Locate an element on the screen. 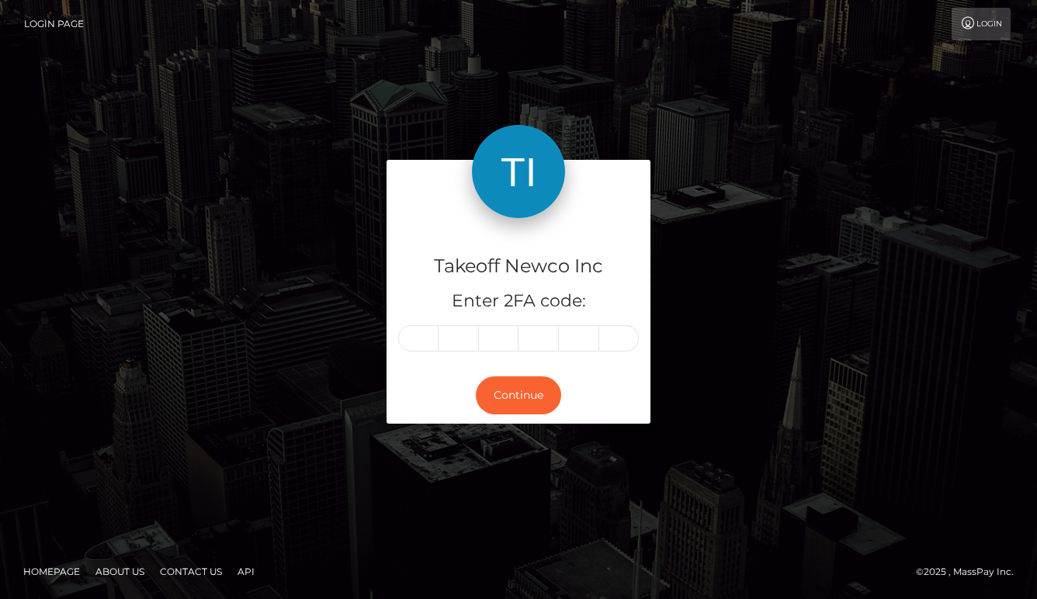  button: Continue is located at coordinates (519, 395).